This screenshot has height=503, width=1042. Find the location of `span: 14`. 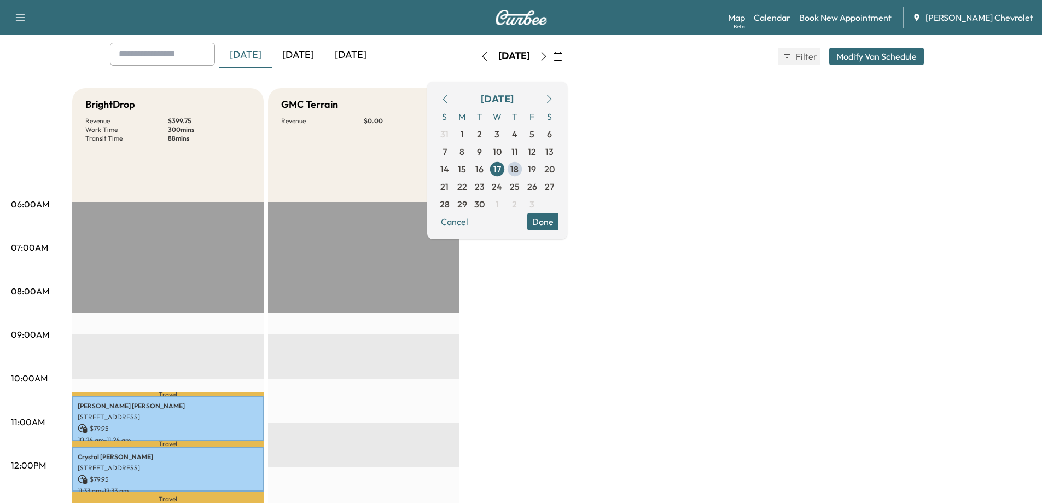

span: 14 is located at coordinates (445, 169).